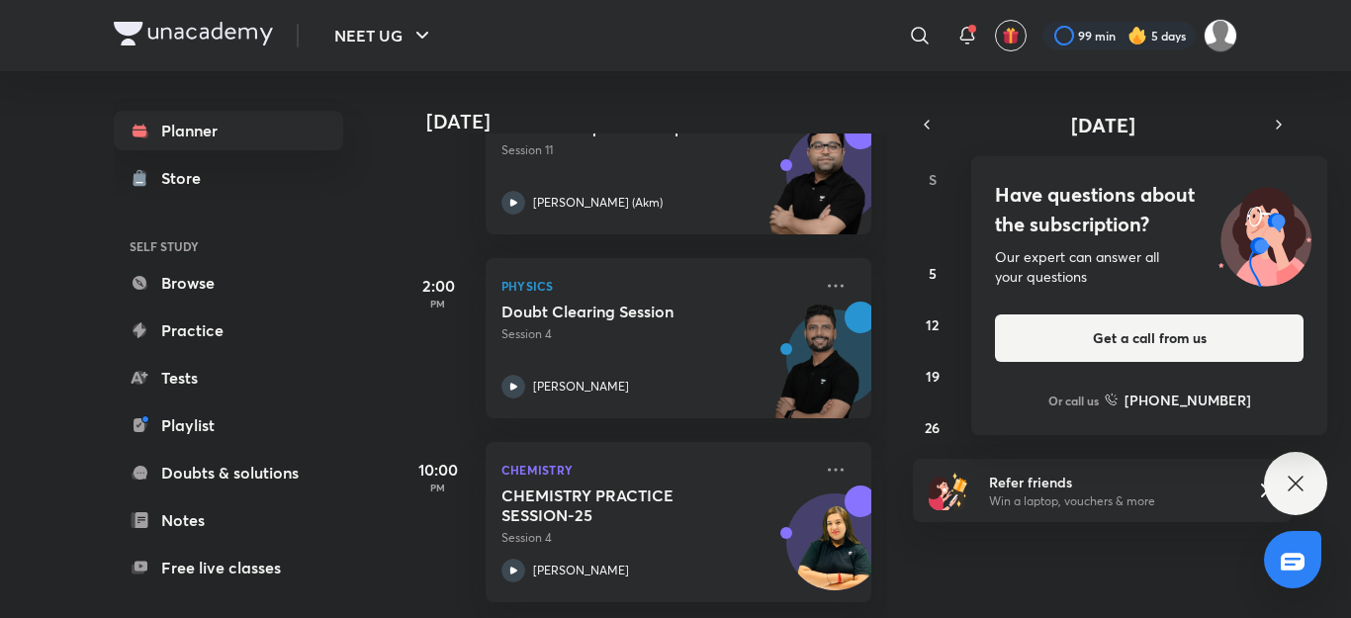 The width and height of the screenshot is (1351, 618). What do you see at coordinates (1149, 210) in the screenshot?
I see `h4: Have questions about the subscription?` at bounding box center [1149, 210].